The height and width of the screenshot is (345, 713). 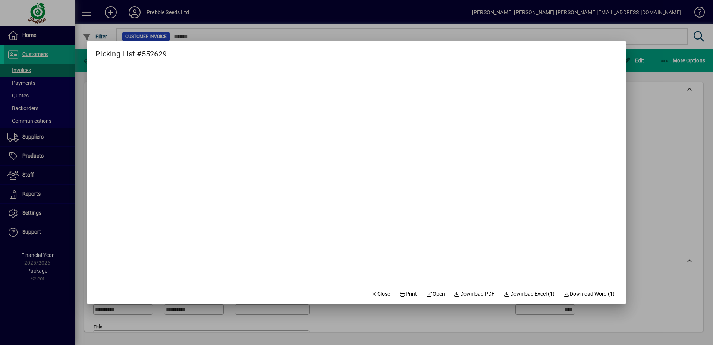 What do you see at coordinates (408, 293) in the screenshot?
I see `span: Print` at bounding box center [408, 293].